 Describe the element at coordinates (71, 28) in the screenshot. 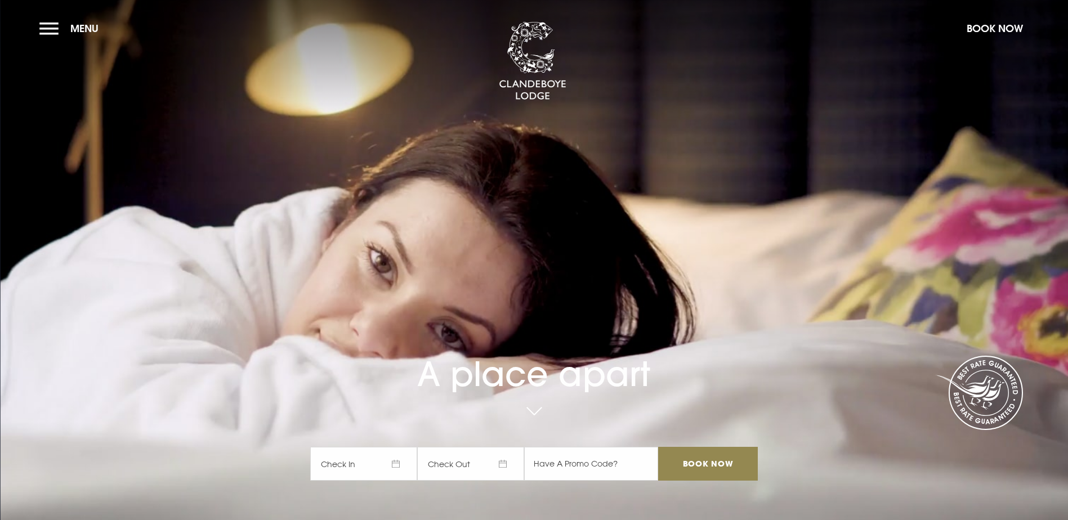

I see `button: Menu` at that location.